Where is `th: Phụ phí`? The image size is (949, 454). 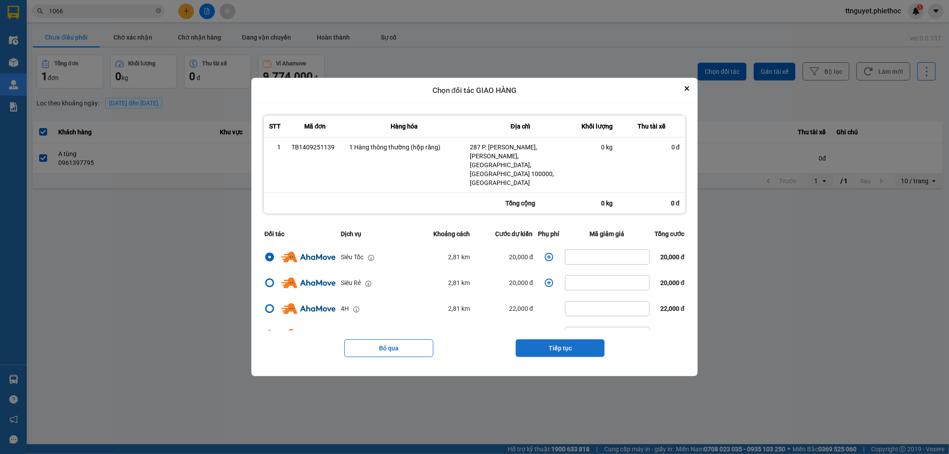 th: Phụ phí is located at coordinates (549, 234).